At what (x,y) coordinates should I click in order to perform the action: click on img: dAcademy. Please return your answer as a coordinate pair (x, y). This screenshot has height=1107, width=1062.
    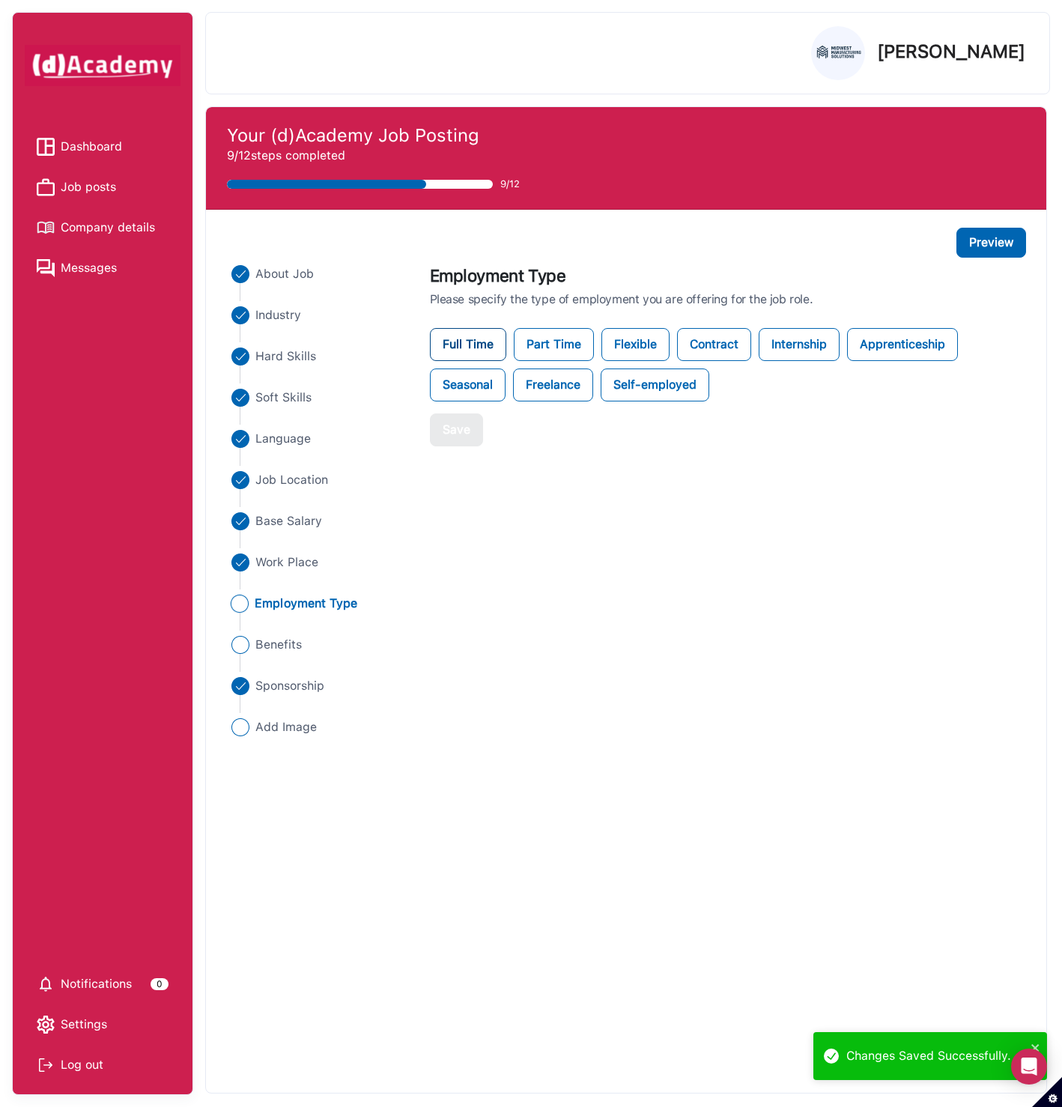
    Looking at the image, I should click on (103, 65).